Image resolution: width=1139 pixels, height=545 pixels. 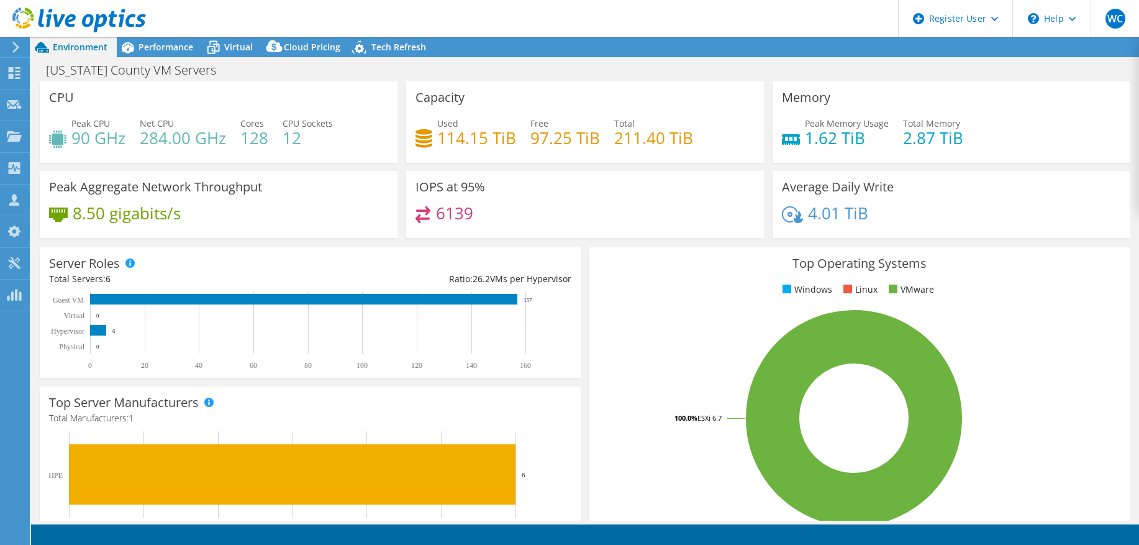 I want to click on span: 26.2, so click(x=481, y=278).